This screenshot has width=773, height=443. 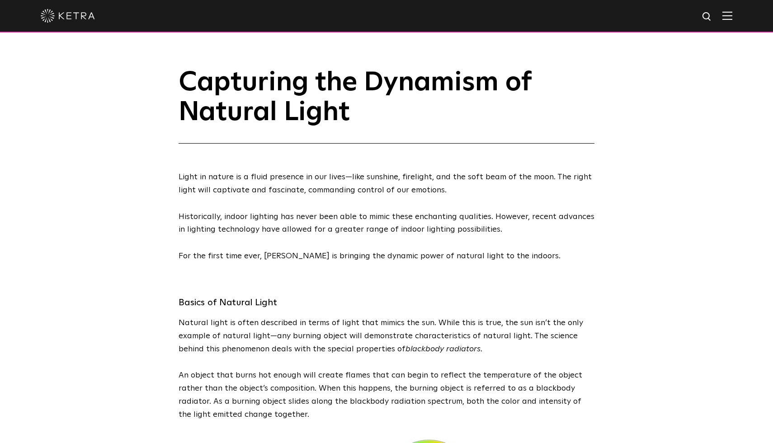 I want to click on h3: Basics of Natural Light, so click(x=386, y=303).